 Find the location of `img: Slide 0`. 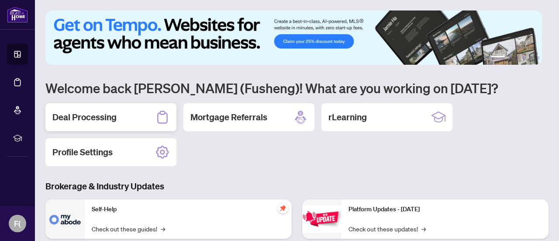

img: Slide 0 is located at coordinates (293, 38).